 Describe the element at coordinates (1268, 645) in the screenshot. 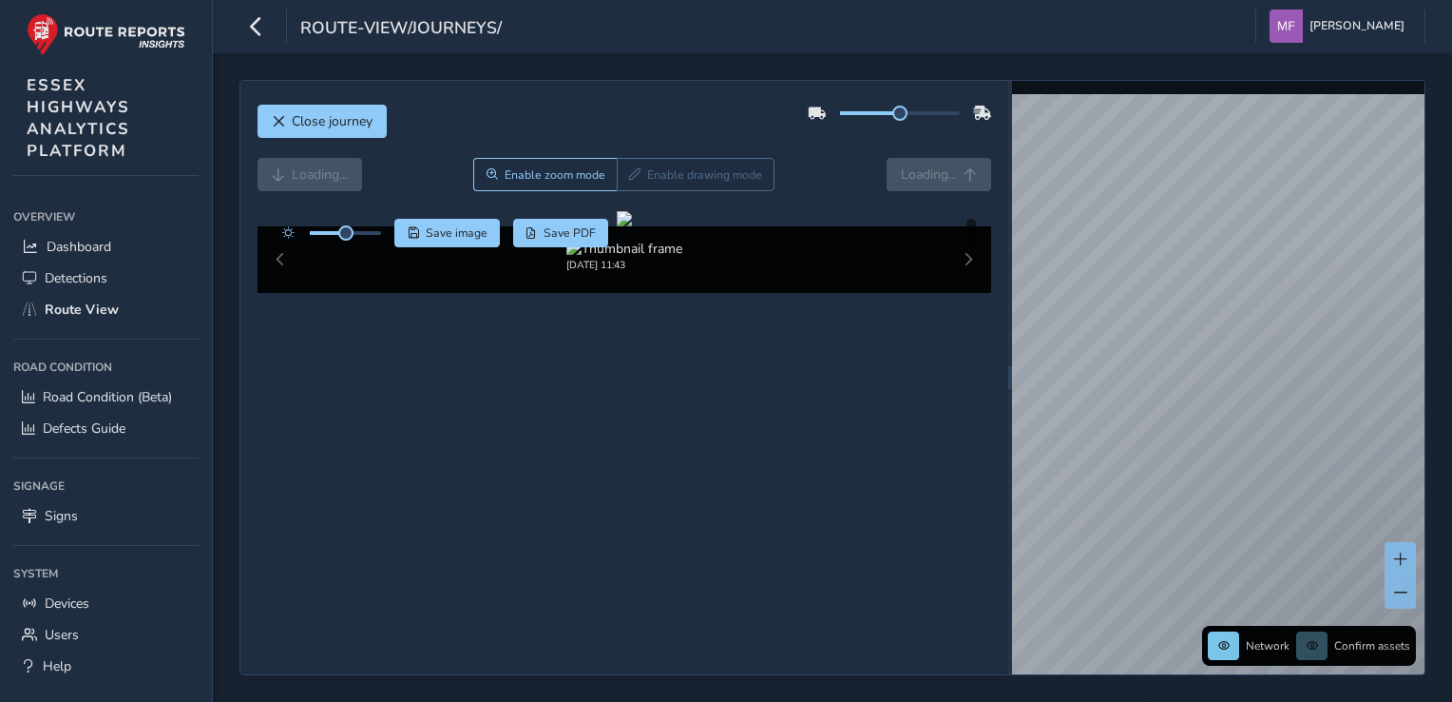

I see `span: Network` at that location.